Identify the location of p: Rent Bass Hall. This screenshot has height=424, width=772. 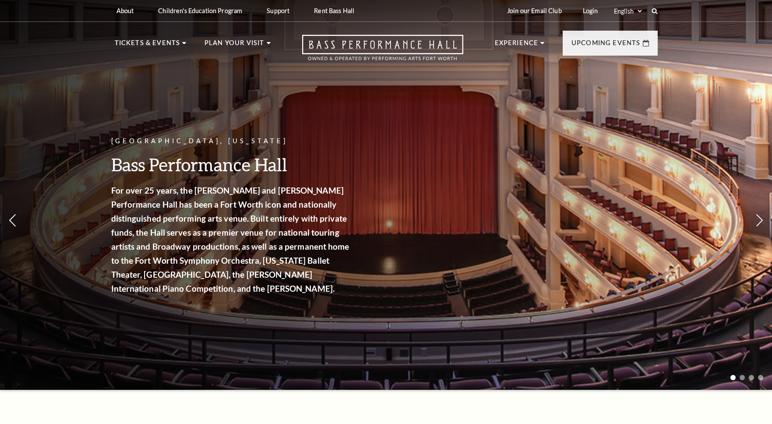
(334, 11).